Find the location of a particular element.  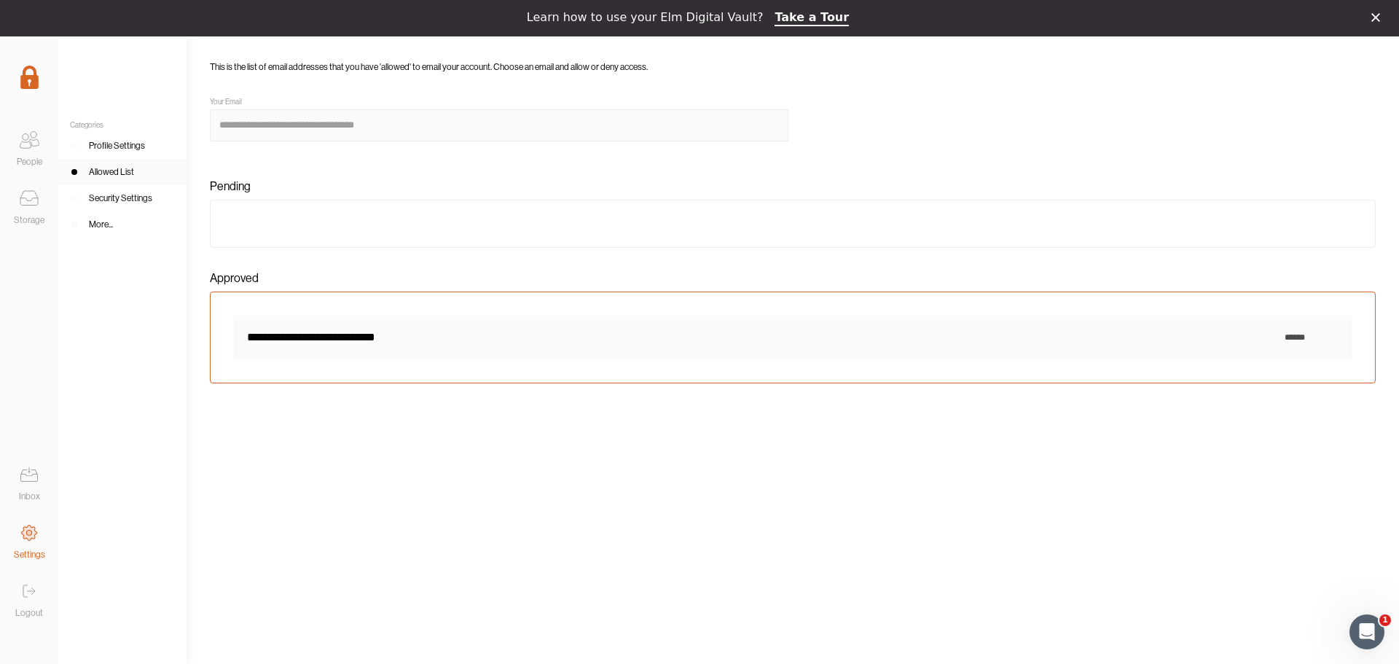

div: Pending is located at coordinates (793, 187).